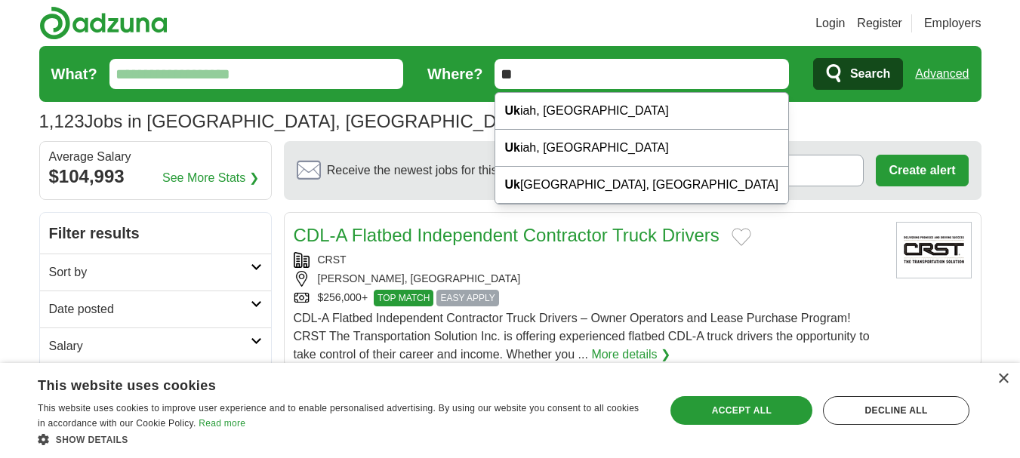 Image resolution: width=1020 pixels, height=458 pixels. What do you see at coordinates (879, 23) in the screenshot?
I see `a: Register` at bounding box center [879, 23].